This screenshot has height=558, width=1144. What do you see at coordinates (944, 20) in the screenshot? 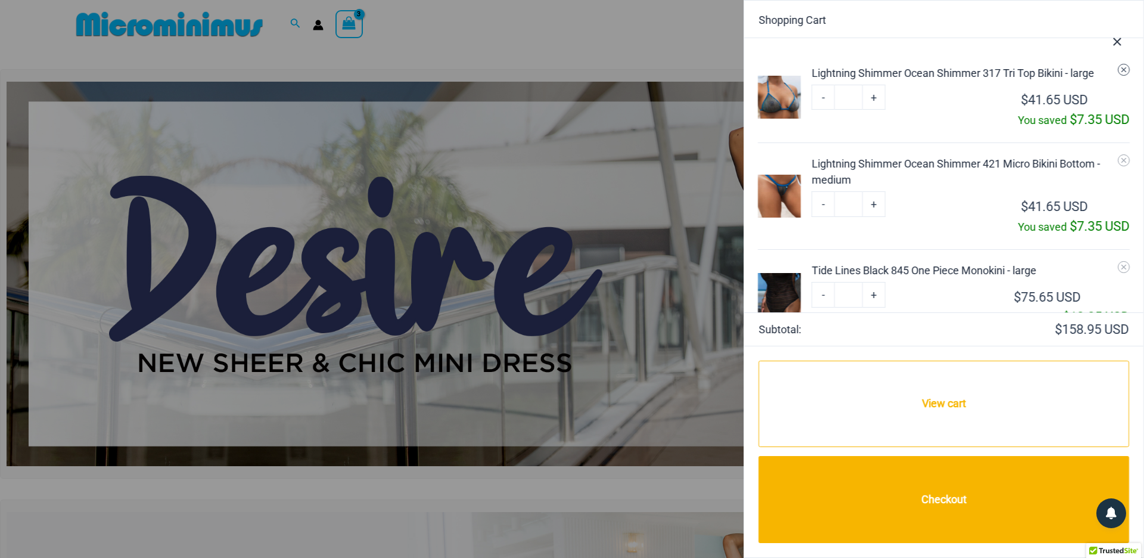
I see `div: Shopping Cart` at bounding box center [944, 20].